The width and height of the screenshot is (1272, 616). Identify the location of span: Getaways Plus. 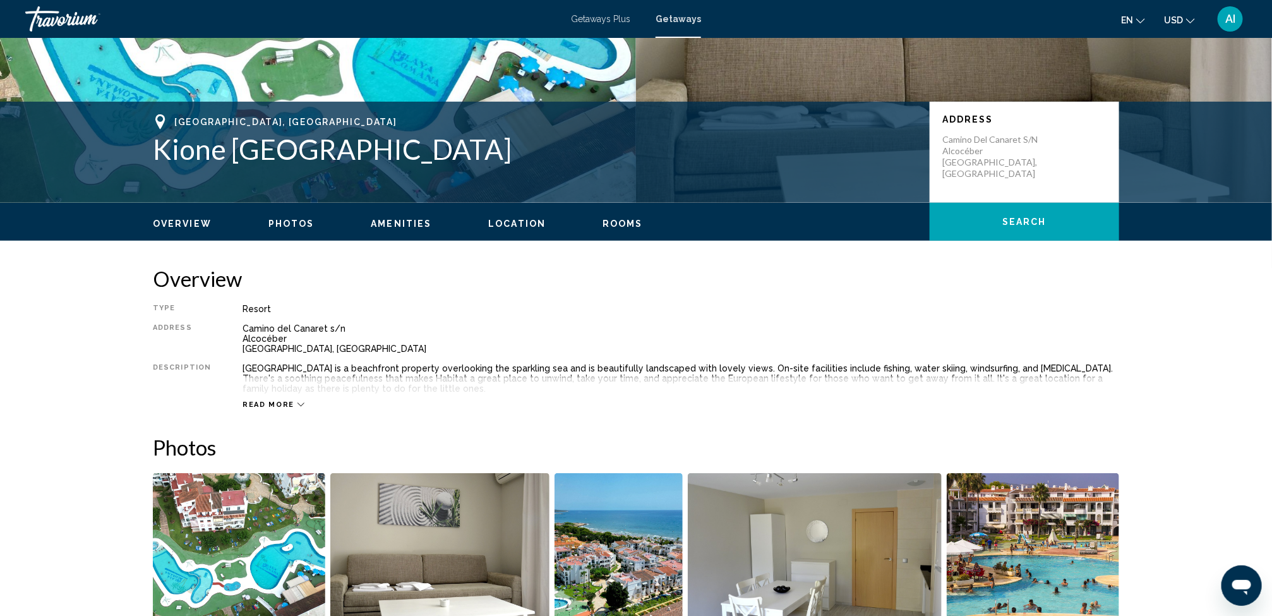
(601, 19).